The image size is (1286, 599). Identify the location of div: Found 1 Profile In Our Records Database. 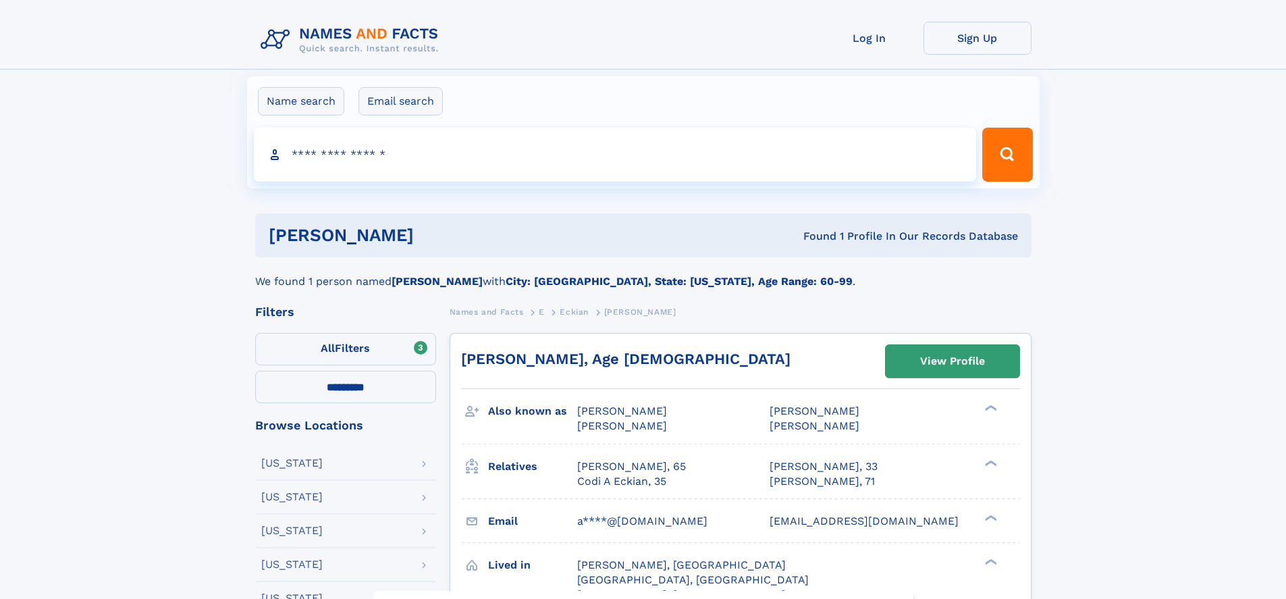
(813, 236).